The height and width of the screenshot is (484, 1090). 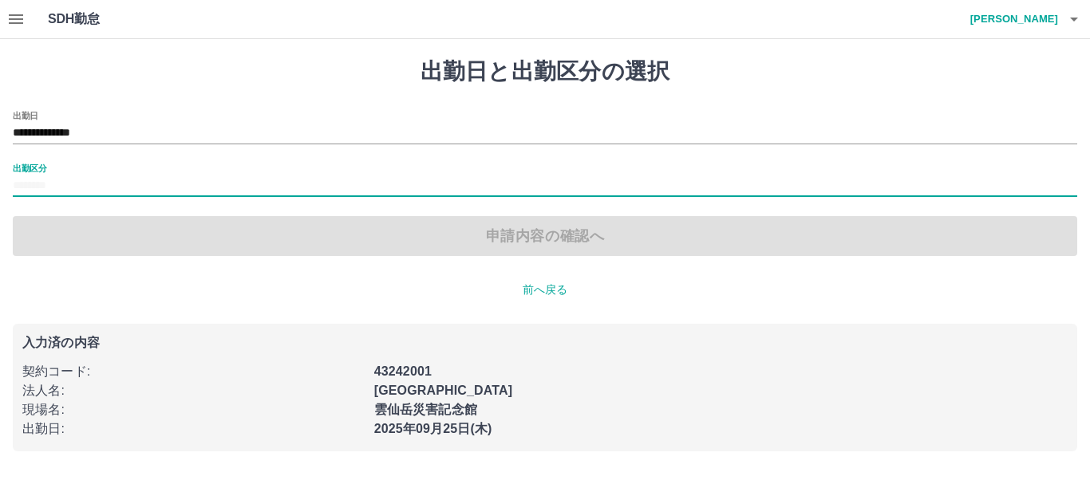 What do you see at coordinates (545, 72) in the screenshot?
I see `h1: 出勤日と出勤区分の選択` at bounding box center [545, 72].